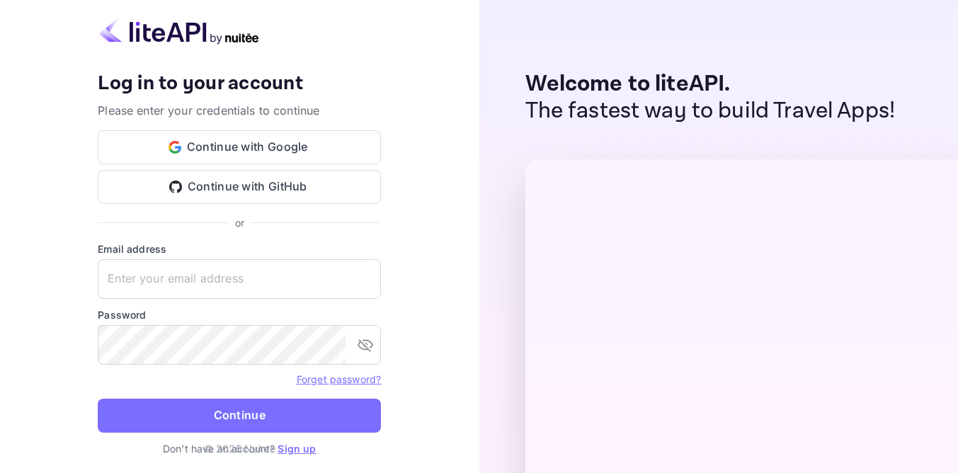 This screenshot has width=958, height=473. I want to click on h4: Log in to your account, so click(239, 84).